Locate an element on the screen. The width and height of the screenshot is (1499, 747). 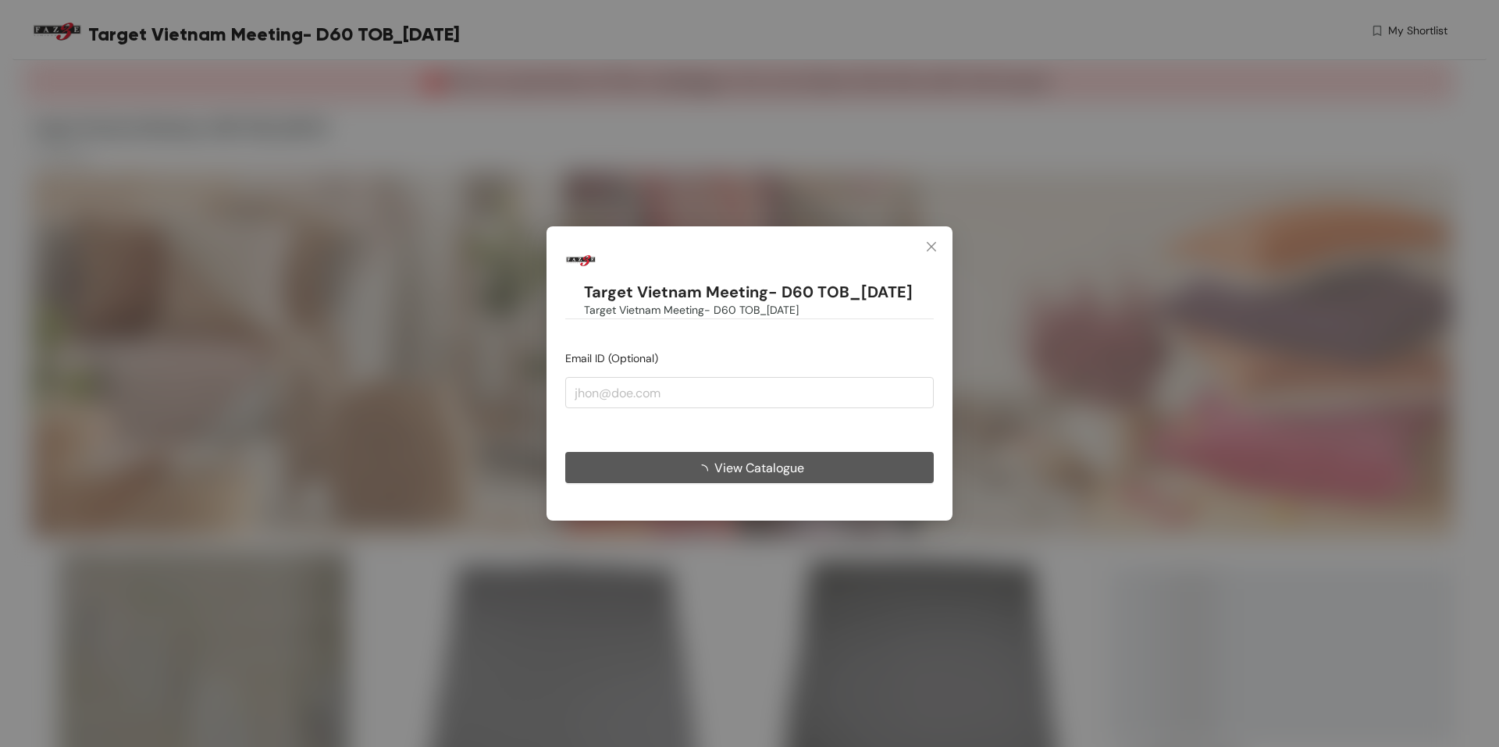
button: Close is located at coordinates (932, 248).